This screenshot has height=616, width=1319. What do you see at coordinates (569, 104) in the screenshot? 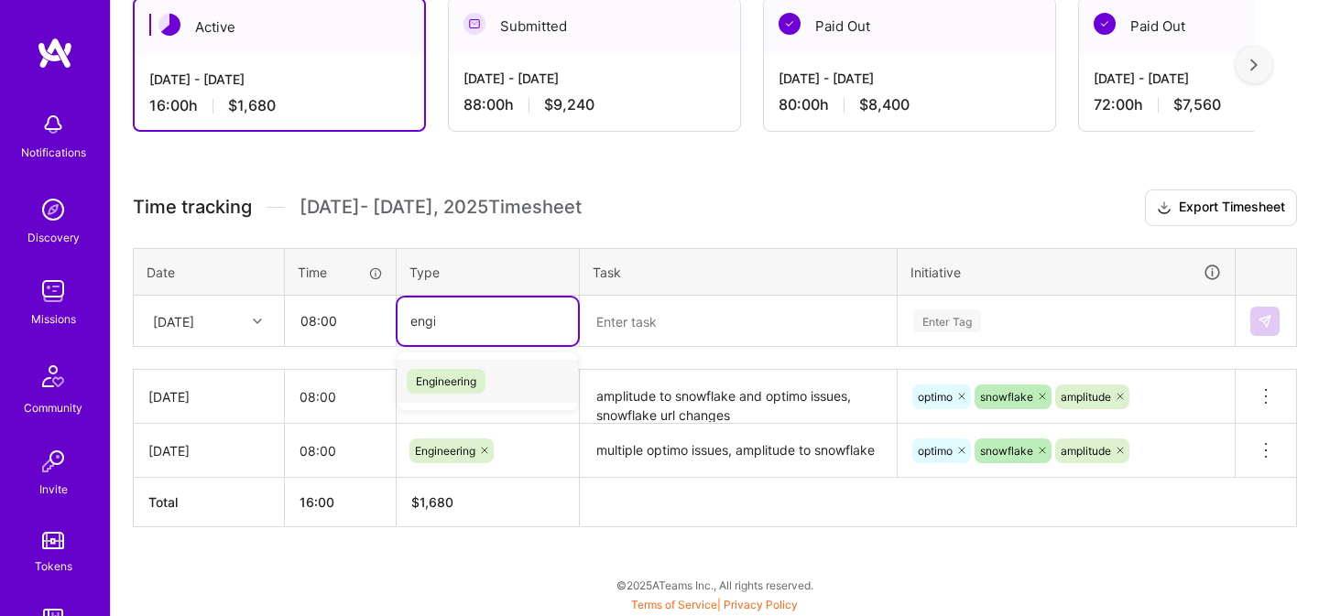
I see `span: $9,240` at bounding box center [569, 104].